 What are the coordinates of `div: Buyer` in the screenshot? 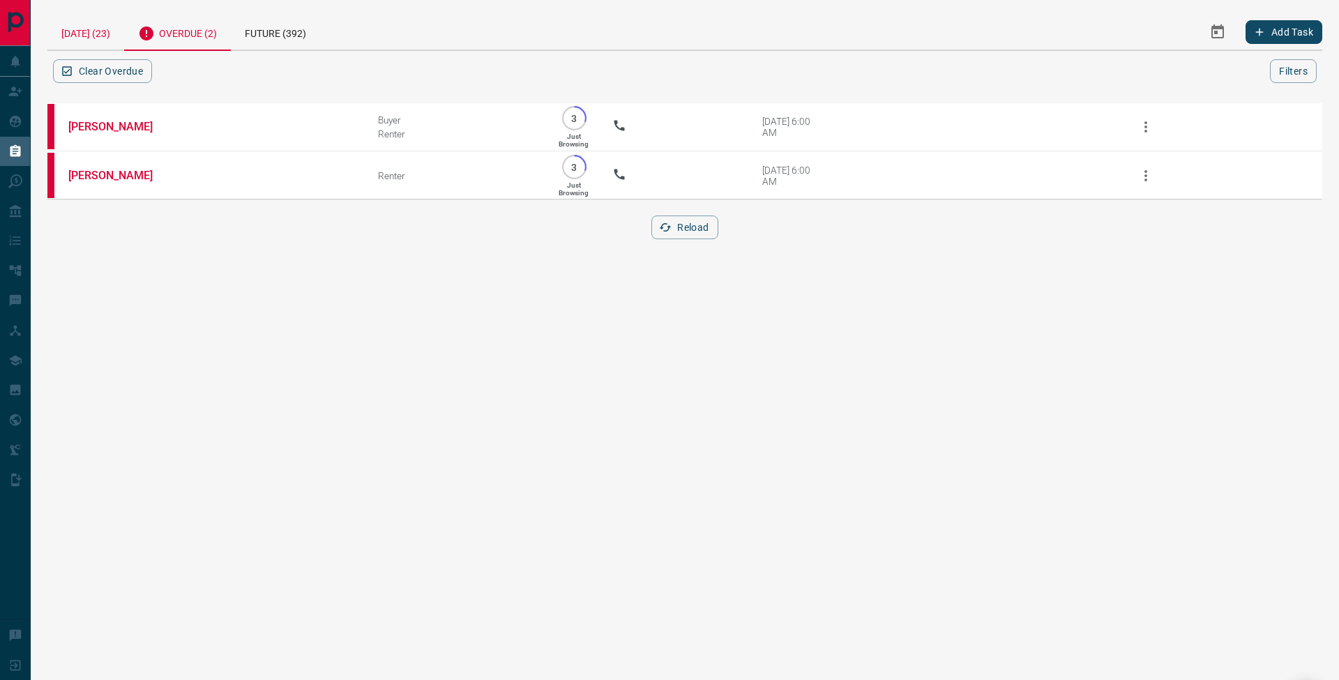 It's located at (457, 120).